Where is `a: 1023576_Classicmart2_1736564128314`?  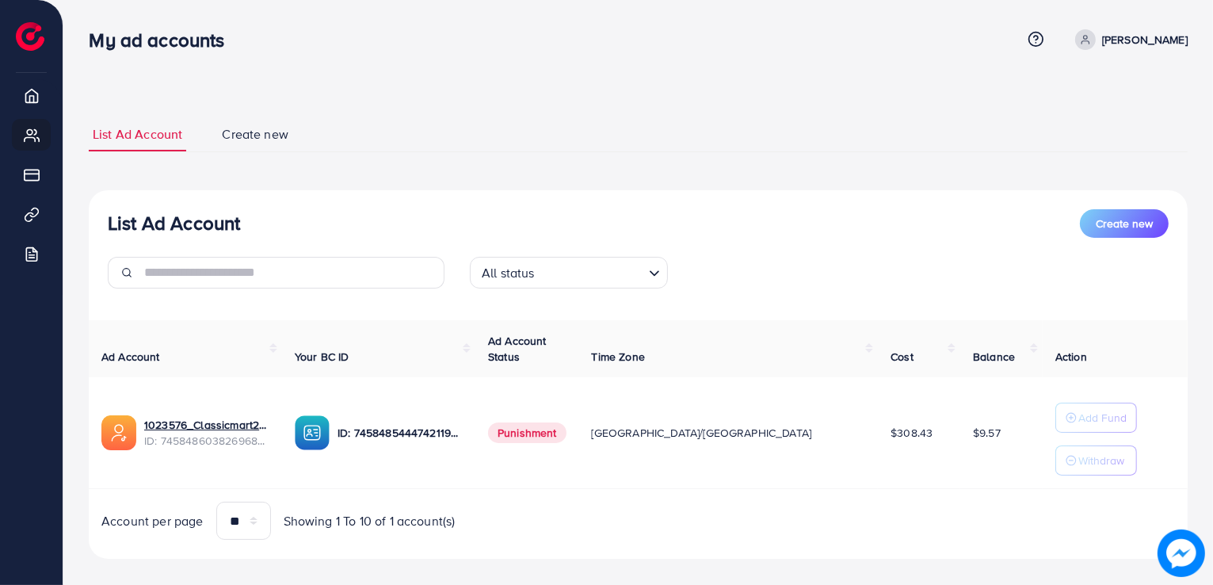 a: 1023576_Classicmart2_1736564128314 is located at coordinates (207, 425).